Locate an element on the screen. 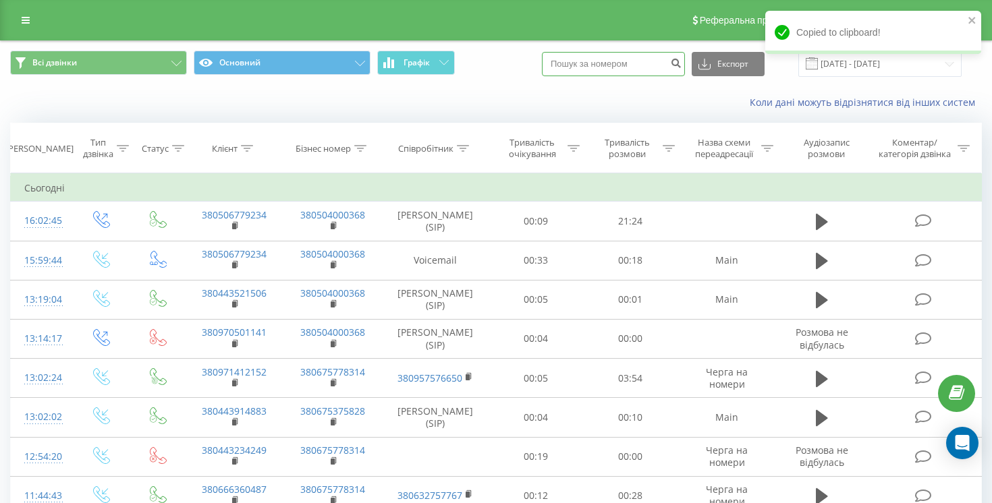 The height and width of the screenshot is (503, 992). div: Тривалість розмови is located at coordinates (627, 148).